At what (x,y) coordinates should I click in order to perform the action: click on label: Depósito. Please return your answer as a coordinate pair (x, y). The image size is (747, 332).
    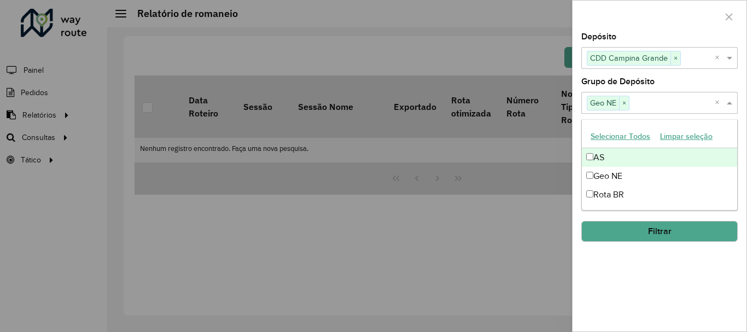
    Looking at the image, I should click on (599, 37).